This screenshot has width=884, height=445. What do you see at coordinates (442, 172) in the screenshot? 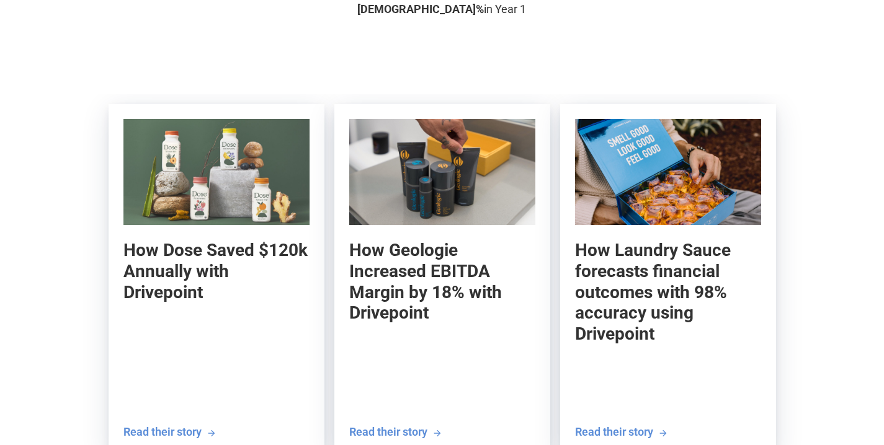
I see `img: How Geologie Increased EBITDA Margin by 18% with Drivepoint` at bounding box center [442, 172].